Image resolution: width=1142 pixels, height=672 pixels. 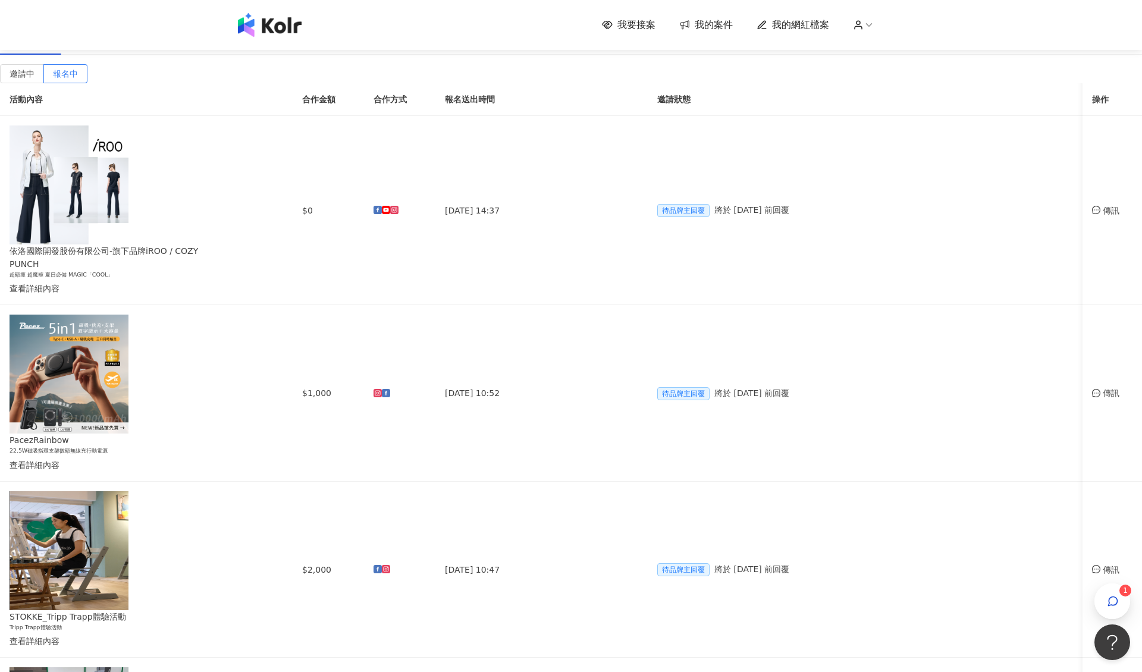 I want to click on span: 我要接案, so click(x=636, y=25).